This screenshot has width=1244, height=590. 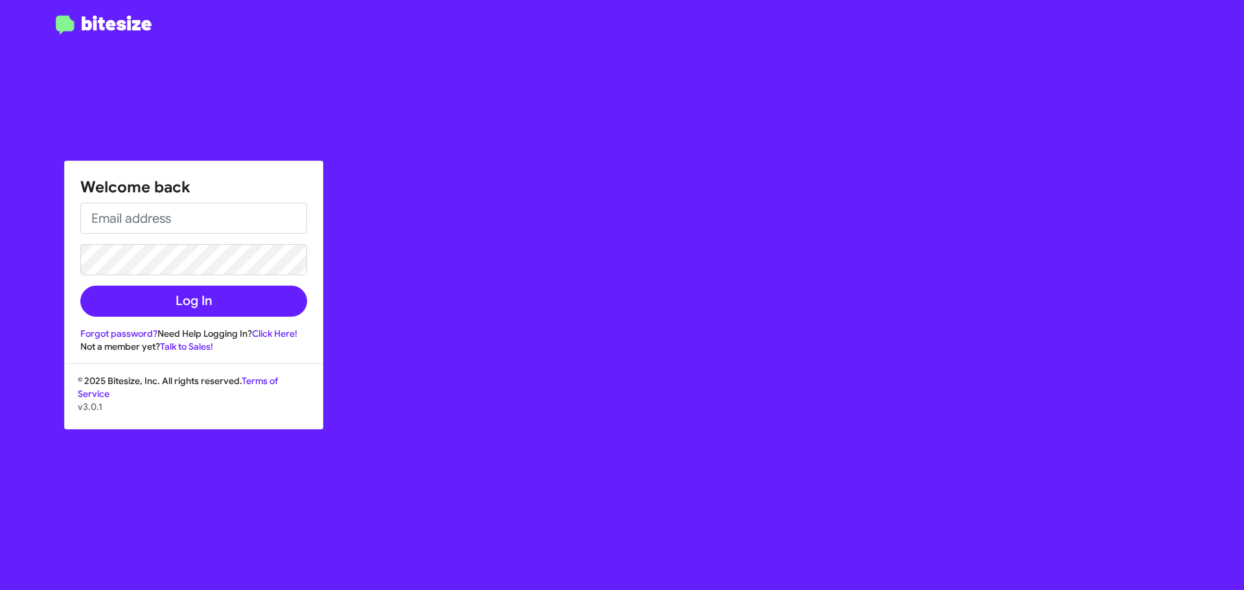 I want to click on h1: Welcome back, so click(x=194, y=187).